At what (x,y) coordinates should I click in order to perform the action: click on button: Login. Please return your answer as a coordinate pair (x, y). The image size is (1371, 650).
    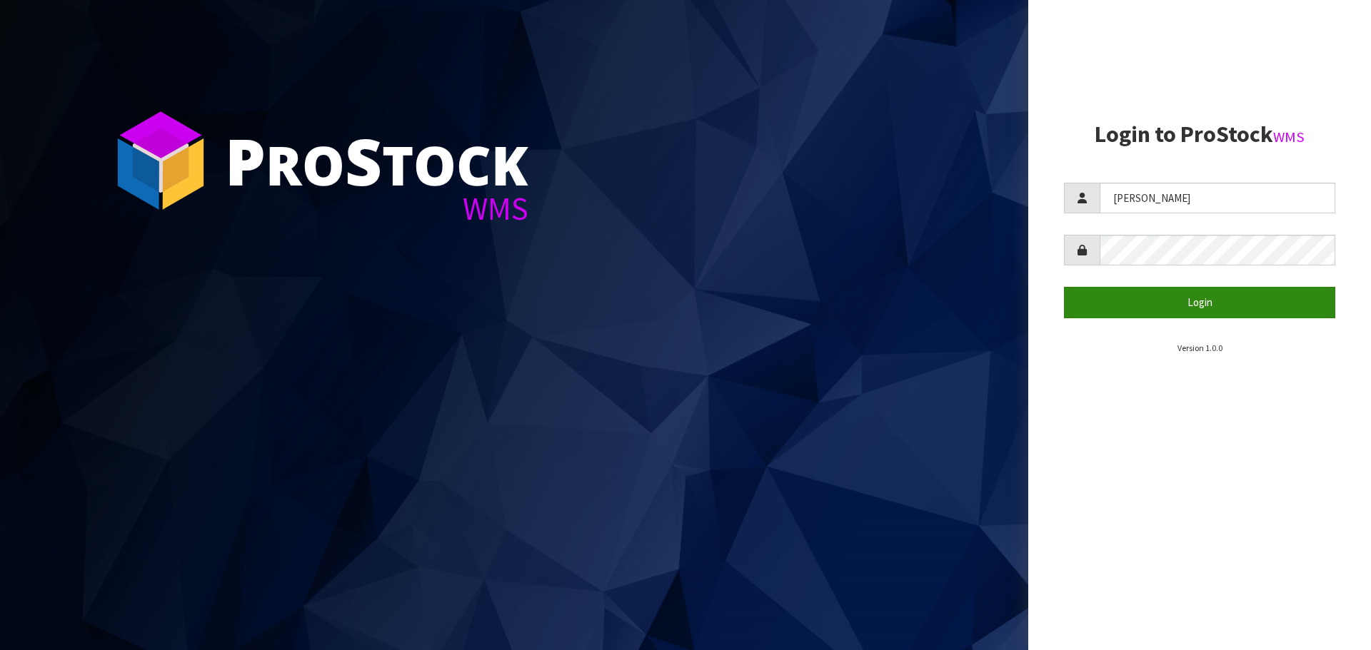
    Looking at the image, I should click on (1199, 302).